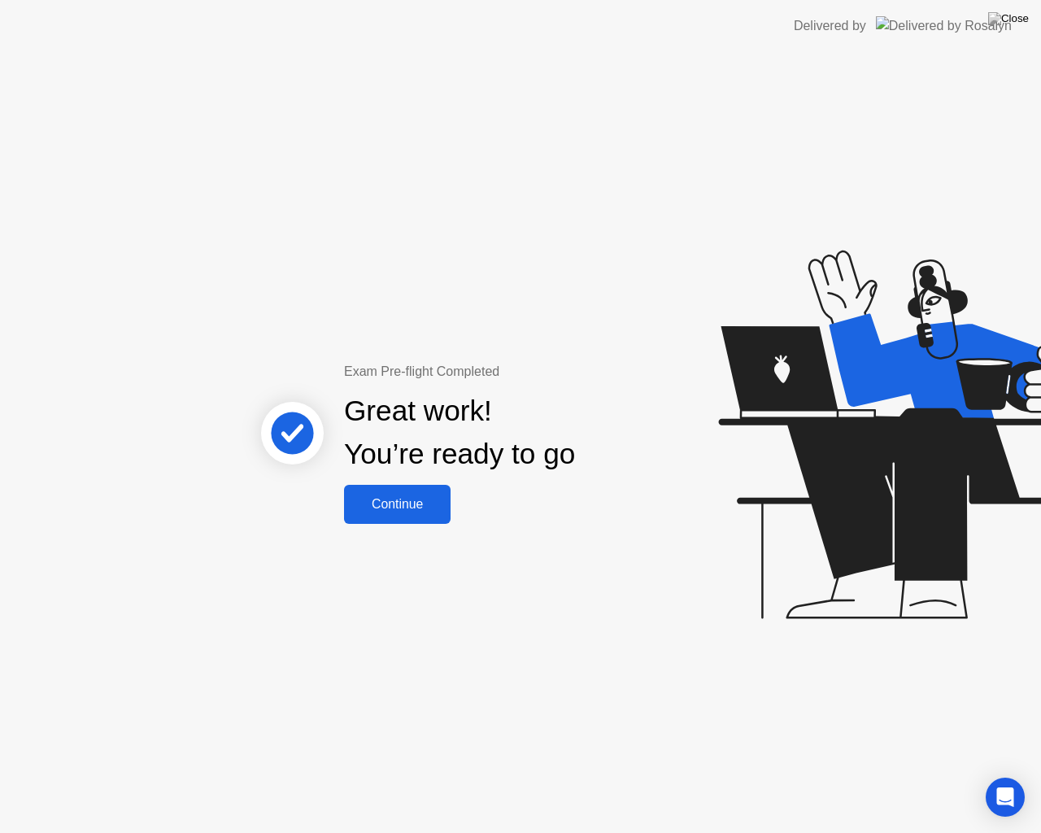 Image resolution: width=1041 pixels, height=833 pixels. Describe the element at coordinates (511, 372) in the screenshot. I see `div: Exam Pre-flight Completed` at that location.